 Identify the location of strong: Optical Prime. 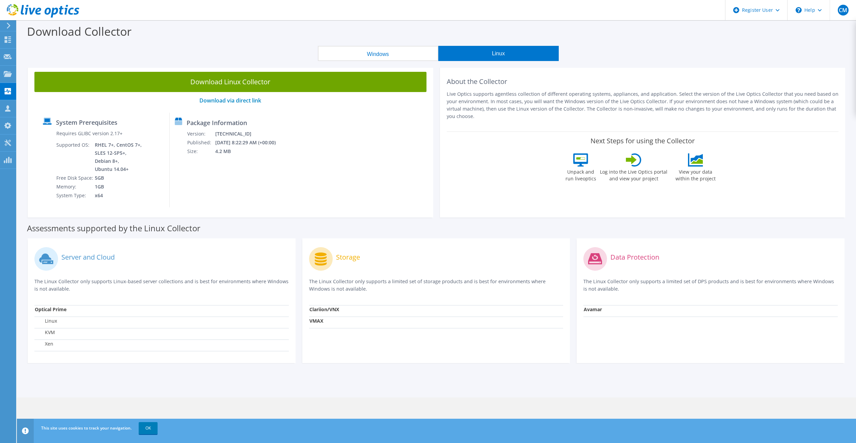
(51, 310).